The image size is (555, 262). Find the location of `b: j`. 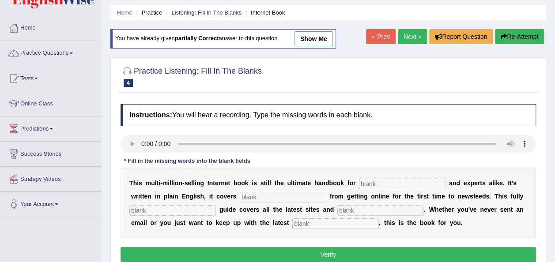

b: j is located at coordinates (175, 223).